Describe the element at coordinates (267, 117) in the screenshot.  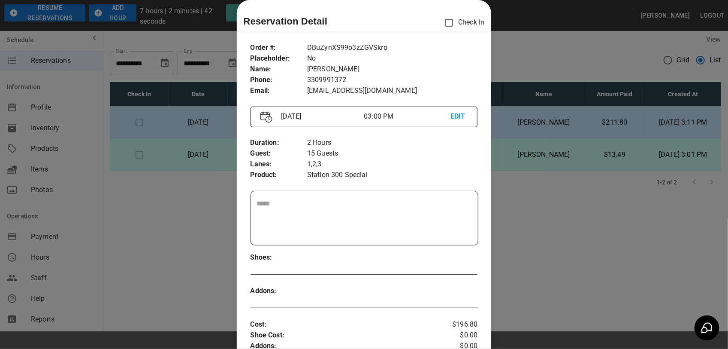
I see `img: Vector` at that location.